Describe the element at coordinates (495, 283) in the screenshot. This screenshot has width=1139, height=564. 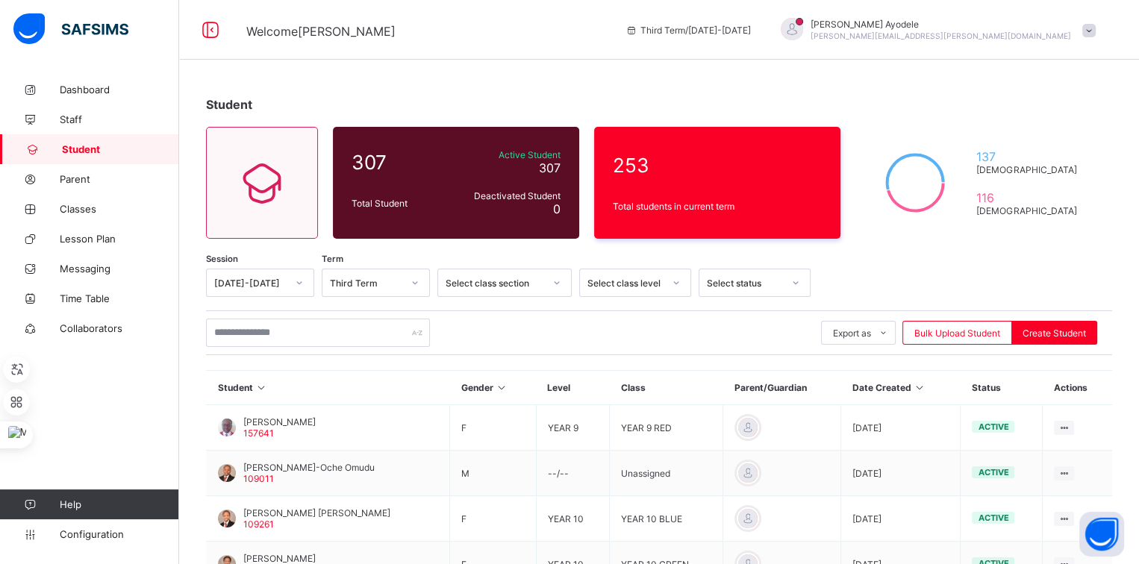
I see `div: Select class section` at that location.